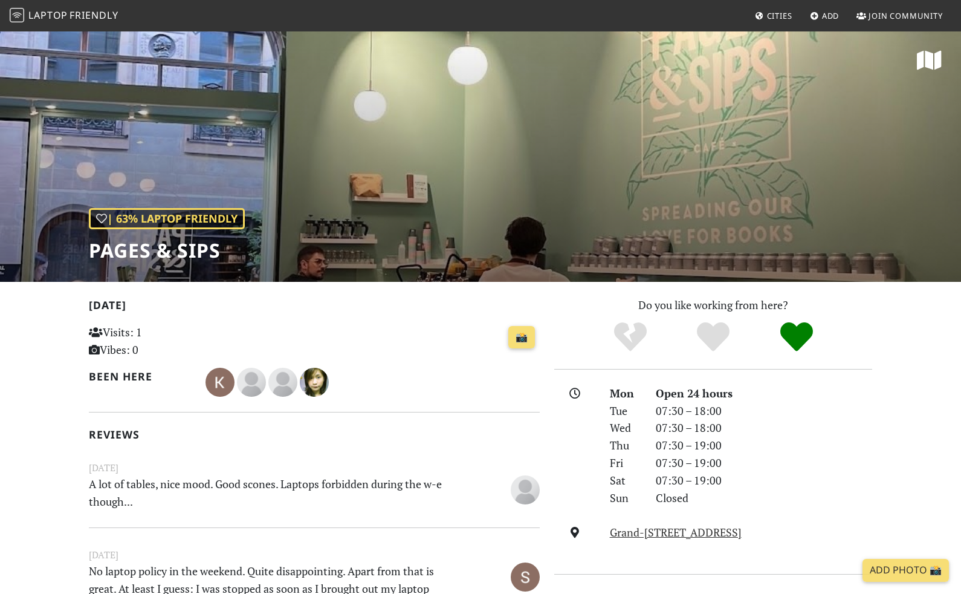 The width and height of the screenshot is (961, 594). What do you see at coordinates (797, 337) in the screenshot?
I see `div: Definitely!` at bounding box center [797, 337].